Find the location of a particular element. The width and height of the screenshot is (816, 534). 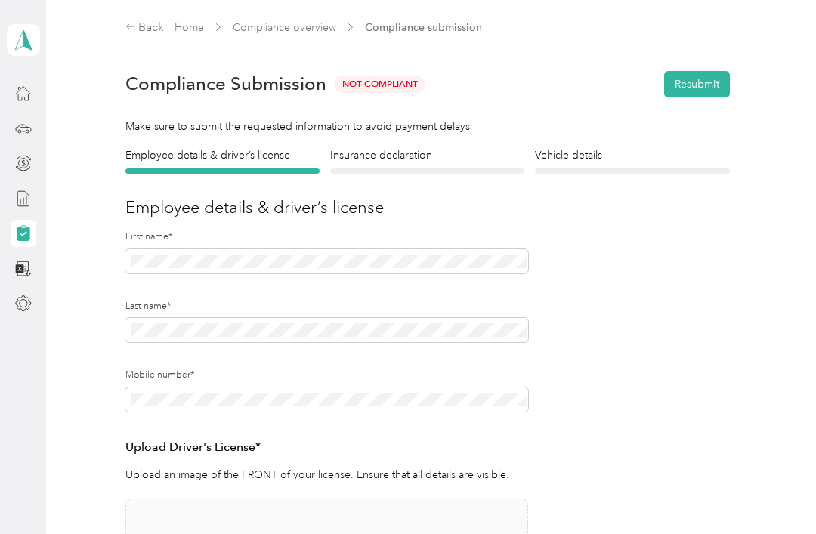

h4: Insurance declaration is located at coordinates (427, 155).